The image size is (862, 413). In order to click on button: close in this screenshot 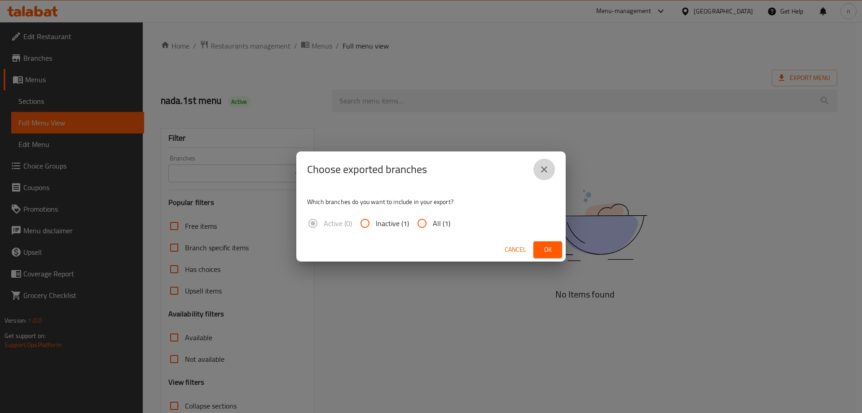, I will do `click(544, 169)`.